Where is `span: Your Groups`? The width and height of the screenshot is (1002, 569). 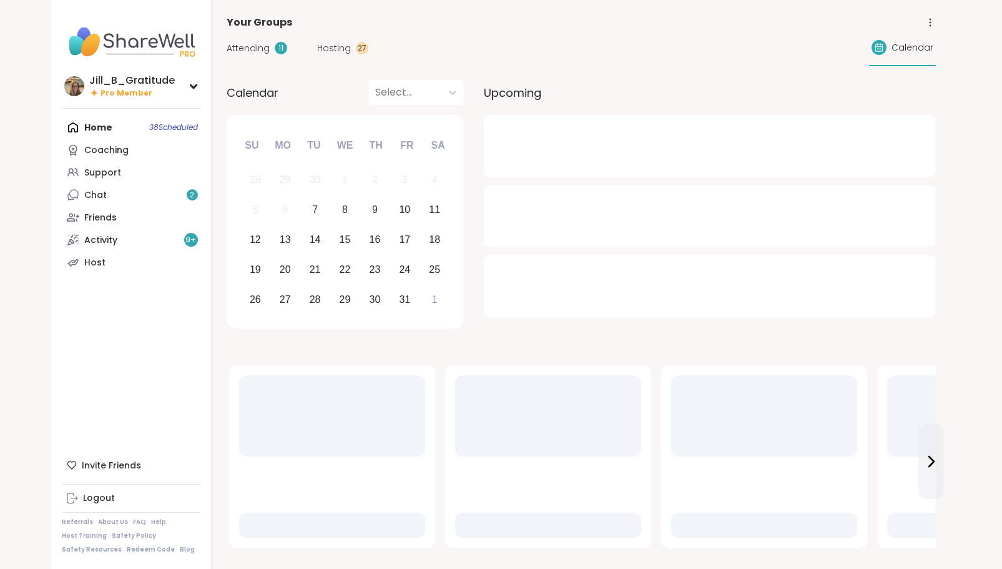 span: Your Groups is located at coordinates (259, 22).